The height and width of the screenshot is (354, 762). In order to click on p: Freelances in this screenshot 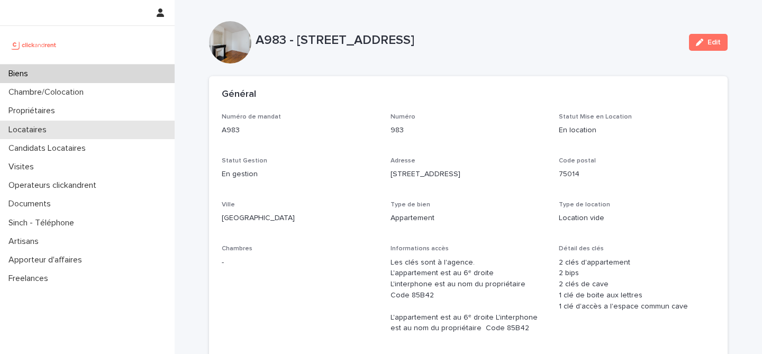, I will do `click(30, 278)`.